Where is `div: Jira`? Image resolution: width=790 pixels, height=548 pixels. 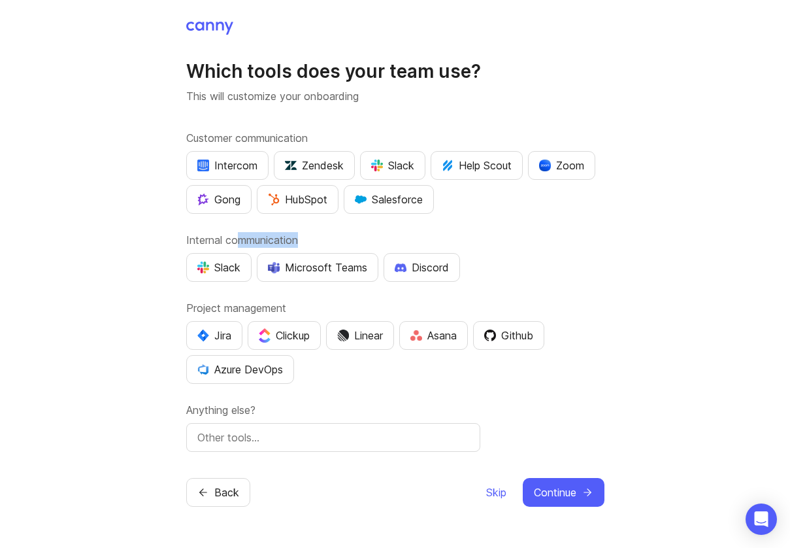
div: Jira is located at coordinates (214, 335).